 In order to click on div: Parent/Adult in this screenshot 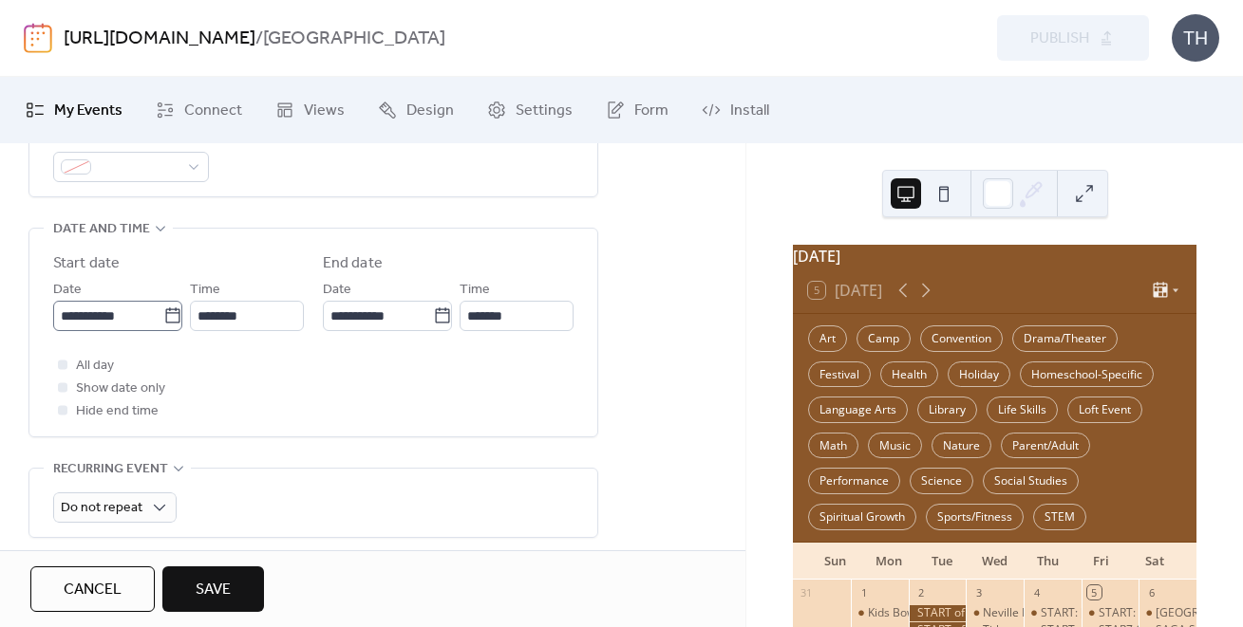, I will do `click(1045, 446)`.